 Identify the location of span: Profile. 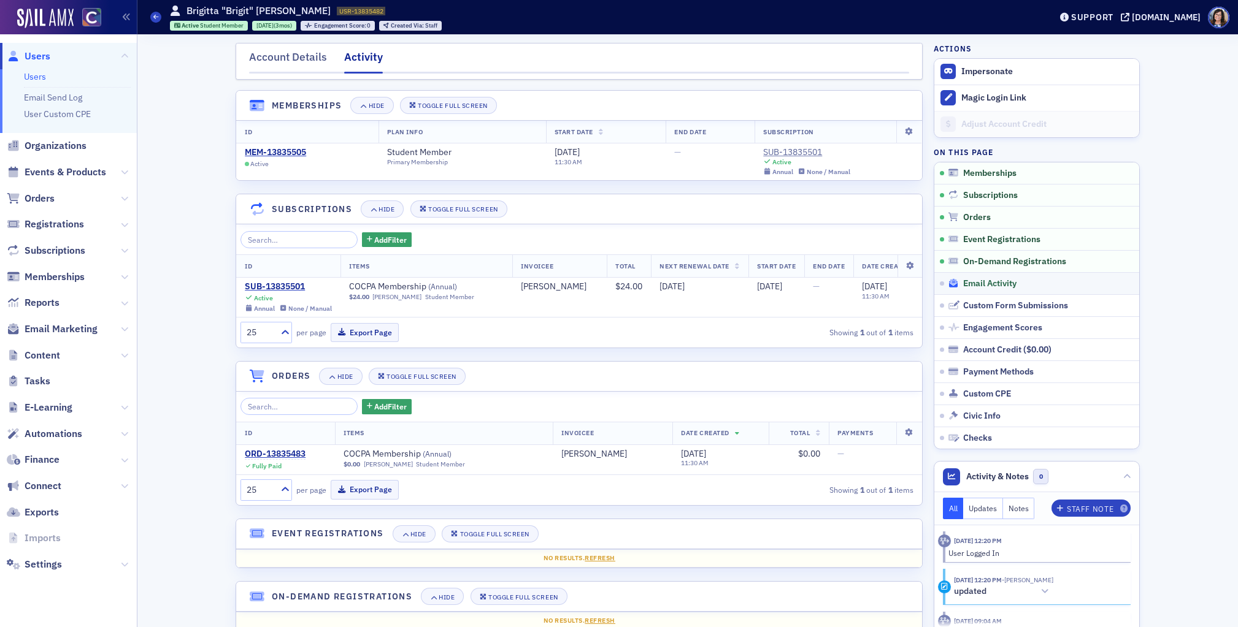
(1218, 17).